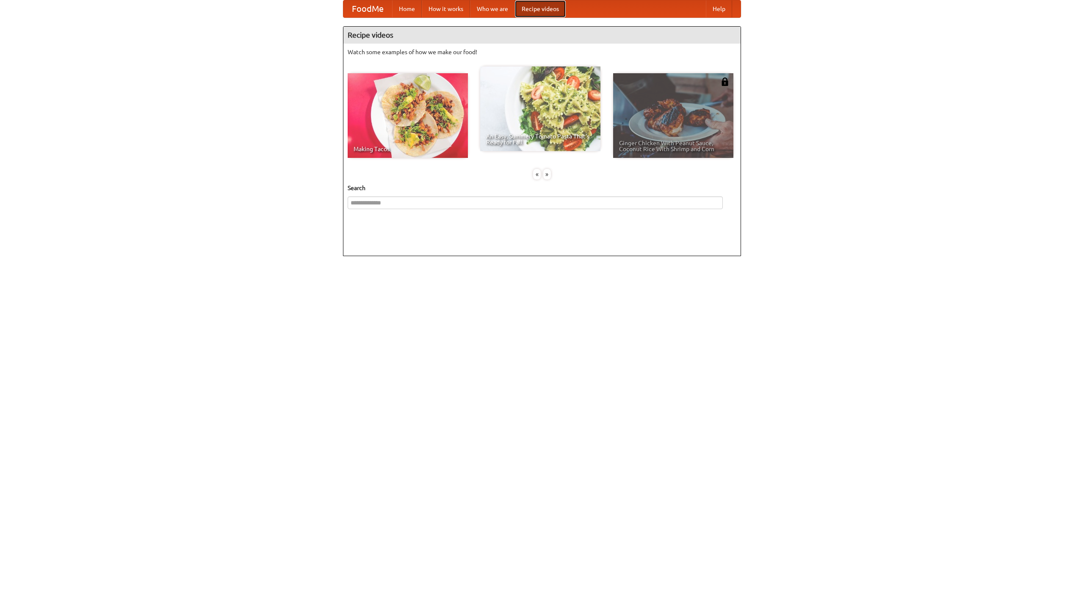 Image resolution: width=1084 pixels, height=599 pixels. I want to click on p: Watch some examples of how we make our food!, so click(542, 52).